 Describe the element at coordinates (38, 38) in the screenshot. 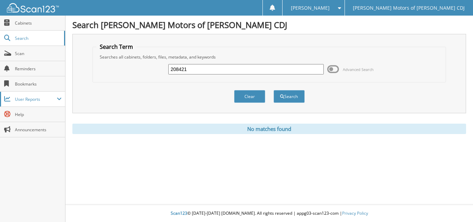

I see `span: Search` at that location.